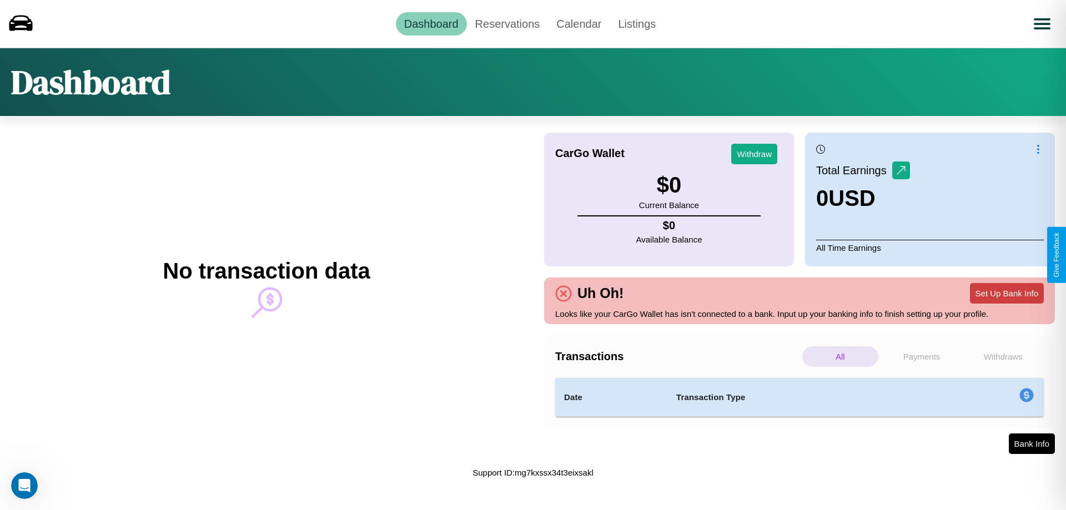 The width and height of the screenshot is (1066, 510). What do you see at coordinates (802, 398) in the screenshot?
I see `h4: Transaction Type` at bounding box center [802, 398].